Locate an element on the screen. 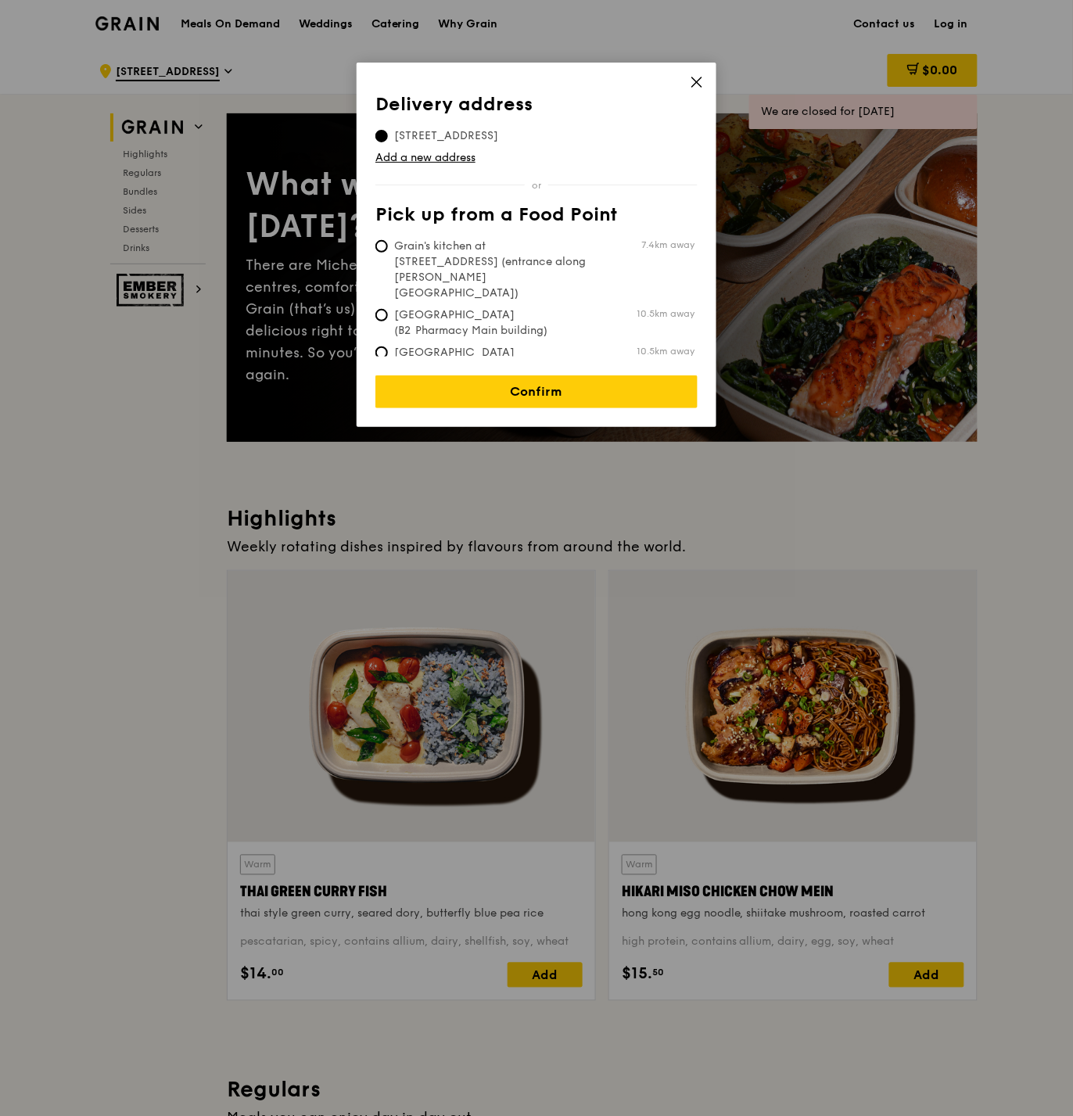 The width and height of the screenshot is (1073, 1116). a: Add a new address is located at coordinates (537, 158).